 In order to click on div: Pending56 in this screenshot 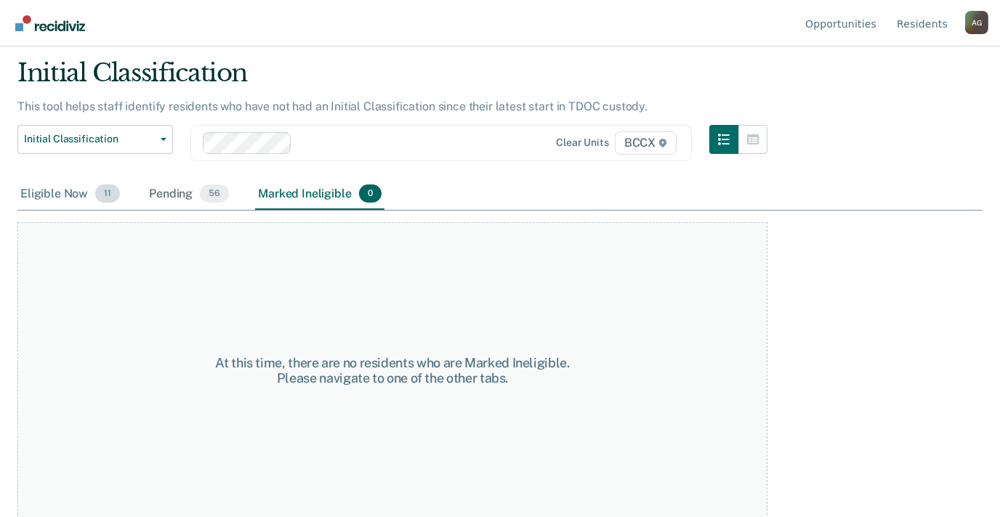, I will do `click(189, 195)`.